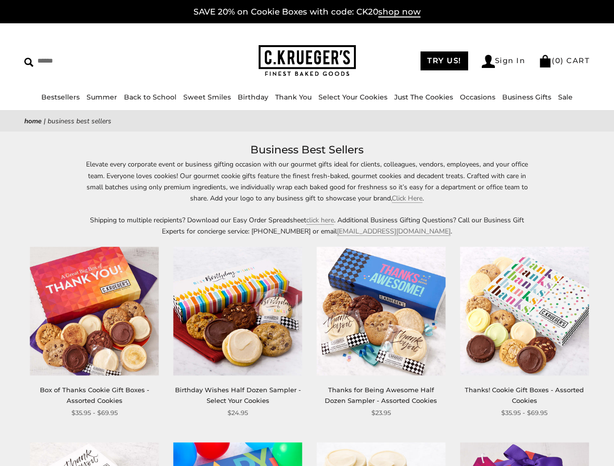  What do you see at coordinates (307, 12) in the screenshot?
I see `a: SAVE 20% on Cookie Boxes with code: CK20shop now` at bounding box center [307, 12].